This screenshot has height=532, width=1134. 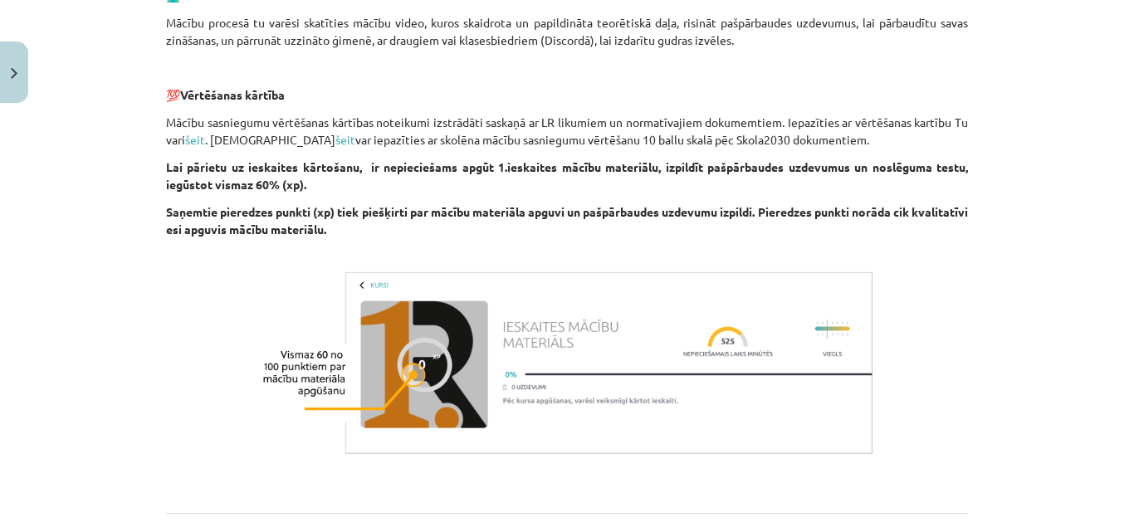 What do you see at coordinates (567, 32) in the screenshot?
I see `p: Mācību procesā tu varēsi skatīties mācību video, kuros skaidrota un papildināta teorētiskā daļa, ...` at bounding box center [567, 32].